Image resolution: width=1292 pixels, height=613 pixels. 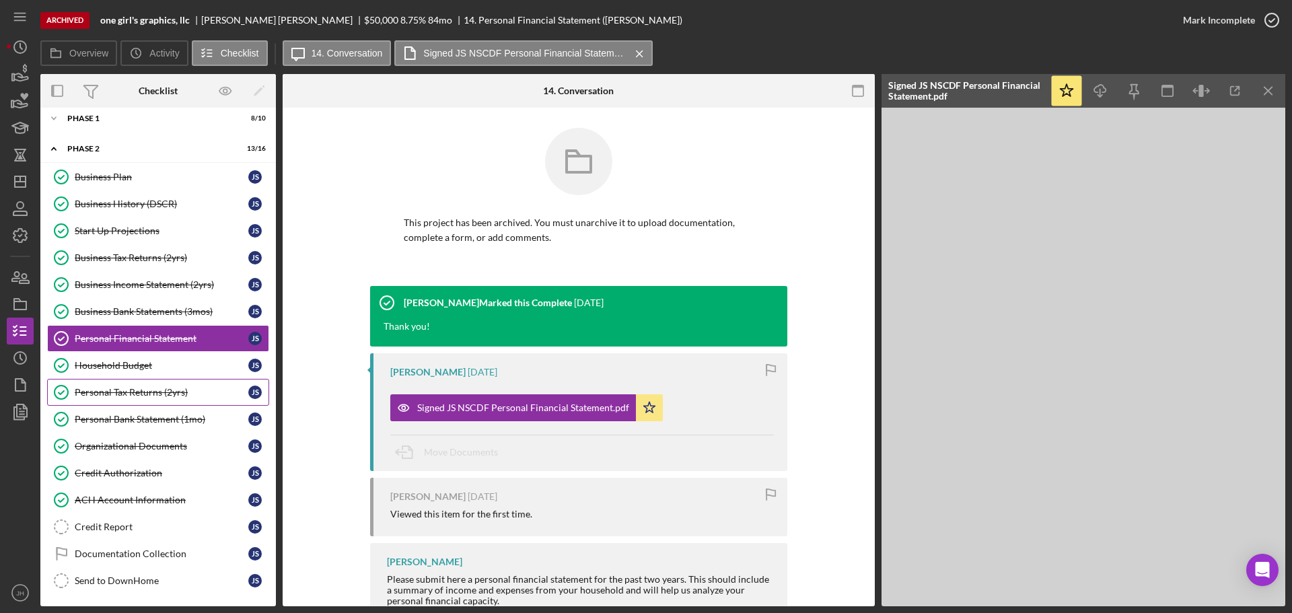 I want to click on div: Phase 2, so click(x=149, y=149).